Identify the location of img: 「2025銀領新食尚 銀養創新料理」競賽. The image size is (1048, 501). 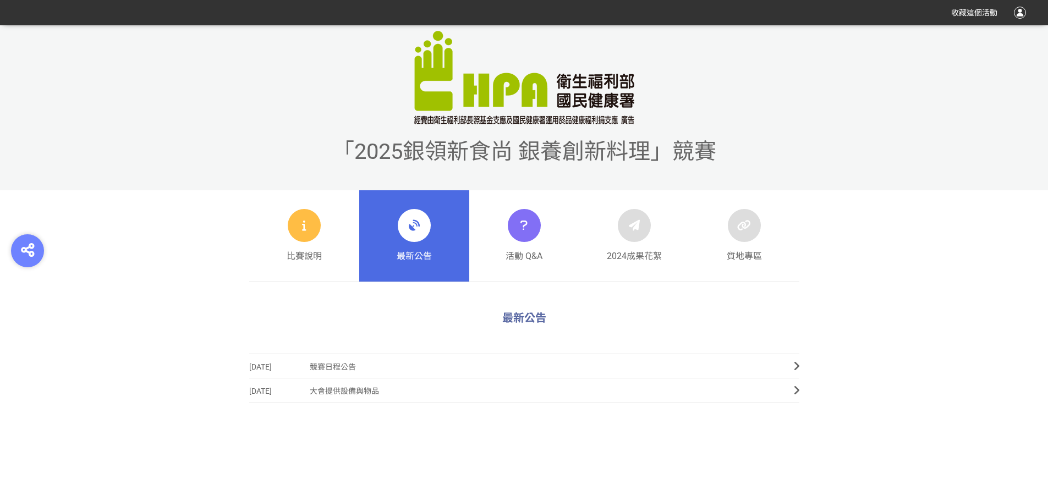
(524, 78).